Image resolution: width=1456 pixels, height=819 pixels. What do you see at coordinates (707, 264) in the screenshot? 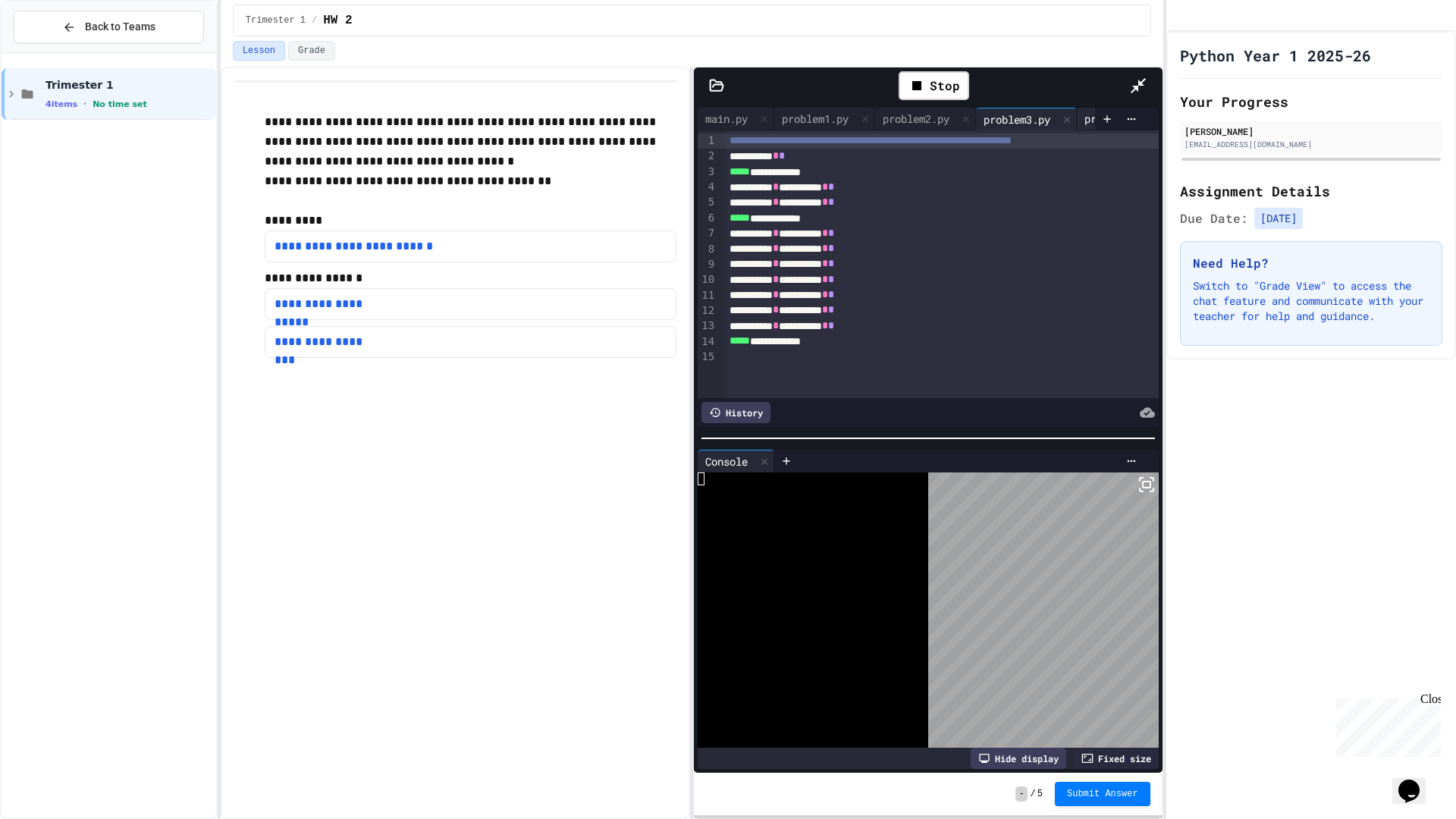
I see `div: 9` at bounding box center [707, 264].